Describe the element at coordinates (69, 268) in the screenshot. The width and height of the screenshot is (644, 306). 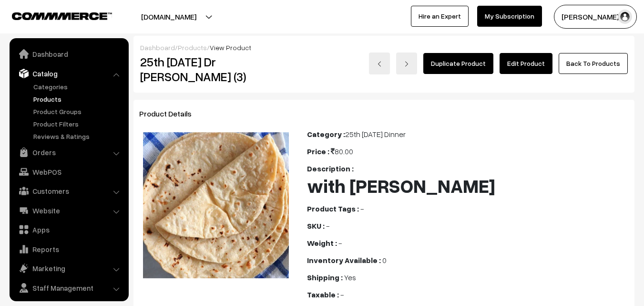
I see `a: Marketing` at that location.